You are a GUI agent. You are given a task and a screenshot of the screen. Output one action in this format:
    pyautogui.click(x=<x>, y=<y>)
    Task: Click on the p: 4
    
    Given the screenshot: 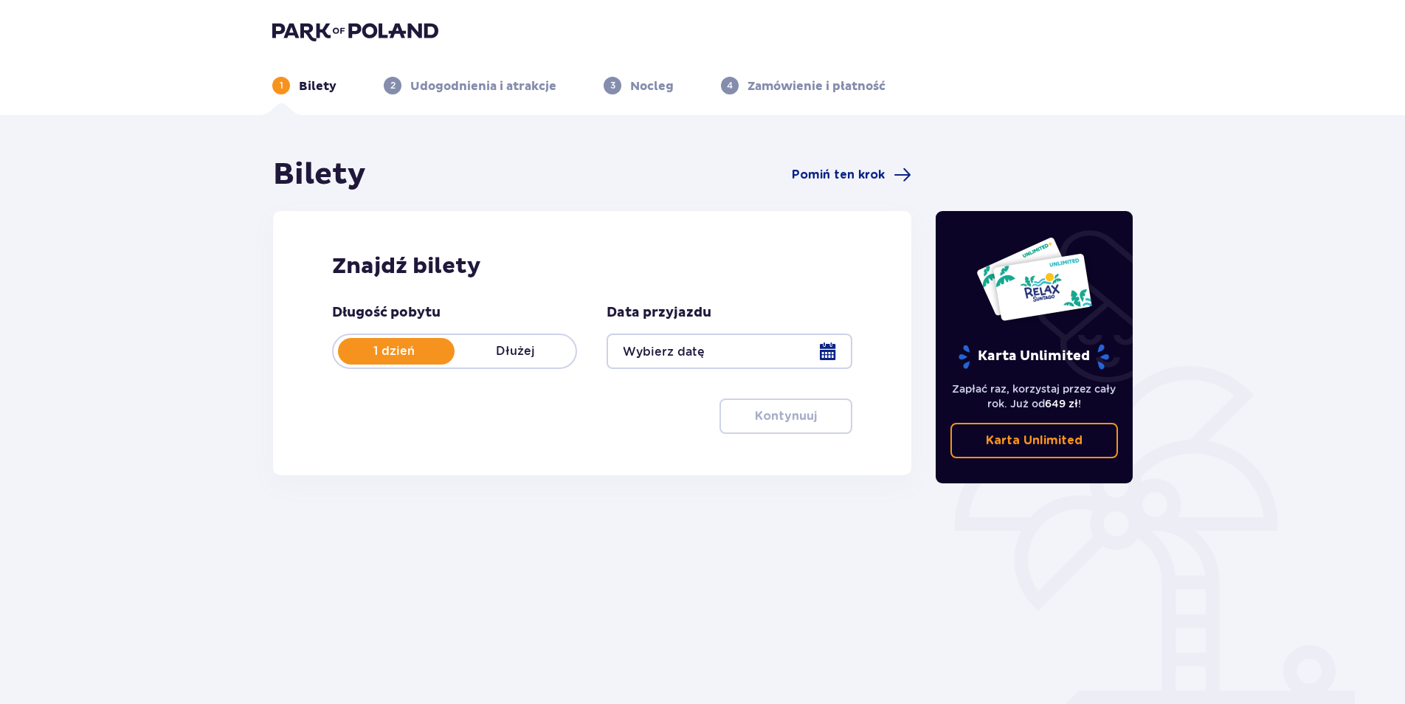 What is the action you would take?
    pyautogui.click(x=730, y=86)
    